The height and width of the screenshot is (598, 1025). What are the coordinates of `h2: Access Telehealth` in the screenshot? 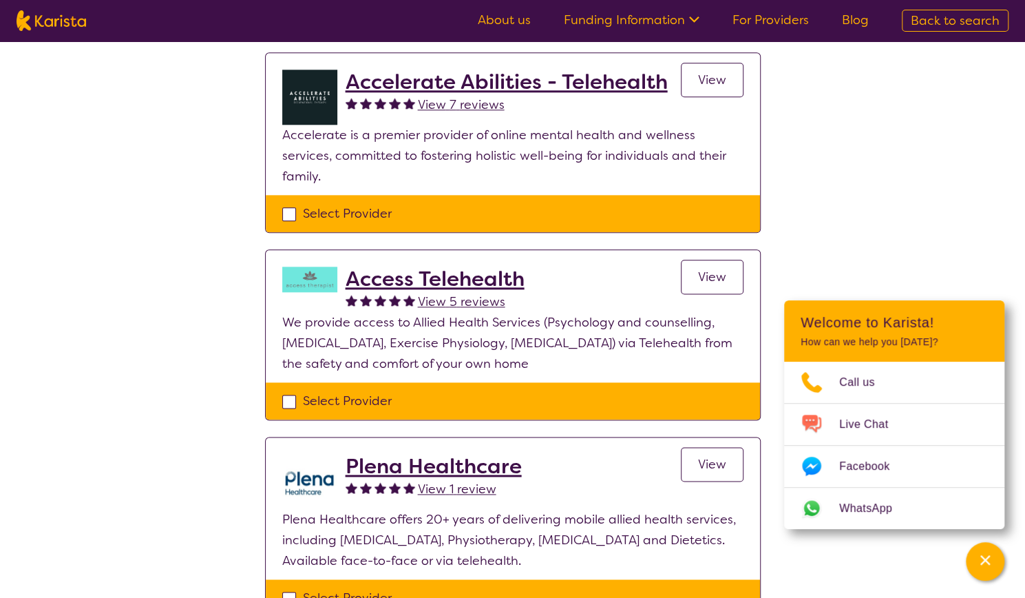 It's located at (435, 279).